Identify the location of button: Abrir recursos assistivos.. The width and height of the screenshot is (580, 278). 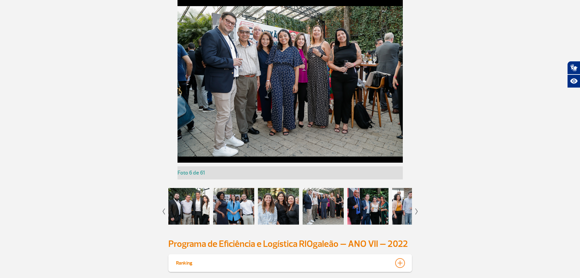
(574, 81).